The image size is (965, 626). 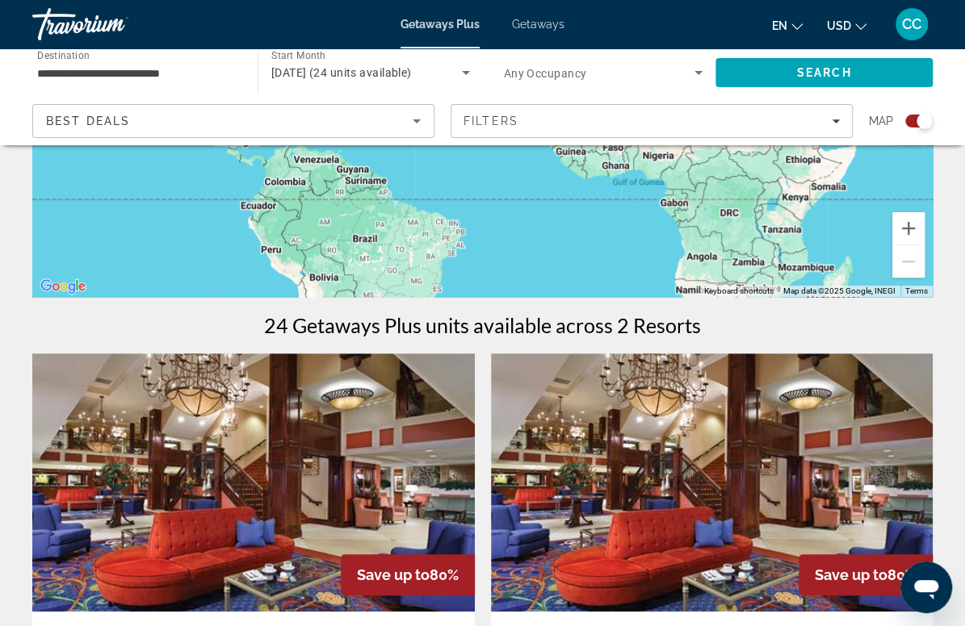 What do you see at coordinates (824, 73) in the screenshot?
I see `span: Search` at bounding box center [824, 73].